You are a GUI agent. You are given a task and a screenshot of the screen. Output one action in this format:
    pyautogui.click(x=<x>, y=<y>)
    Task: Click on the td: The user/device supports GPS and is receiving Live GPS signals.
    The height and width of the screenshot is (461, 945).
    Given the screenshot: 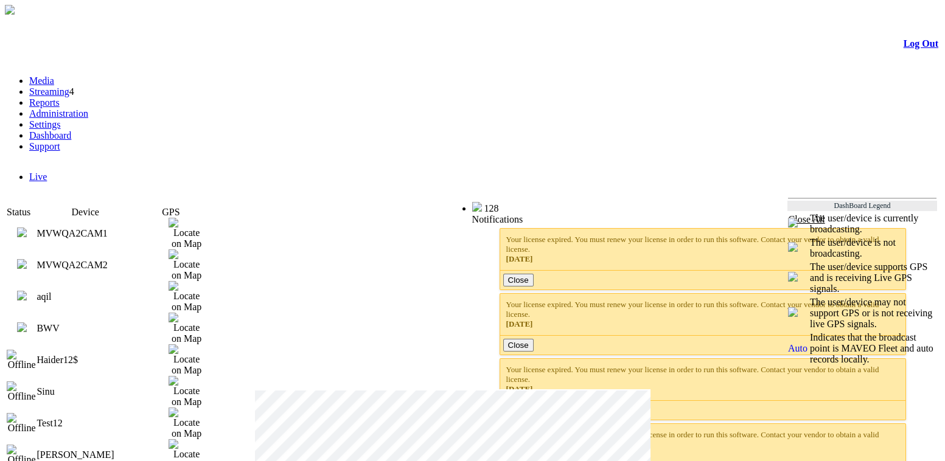 What is the action you would take?
    pyautogui.click(x=874, y=278)
    